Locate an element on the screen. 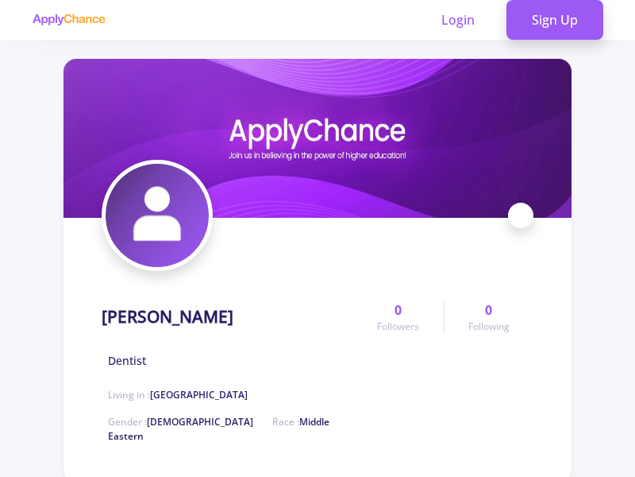 The height and width of the screenshot is (477, 635). a: 0Following is located at coordinates (488, 317).